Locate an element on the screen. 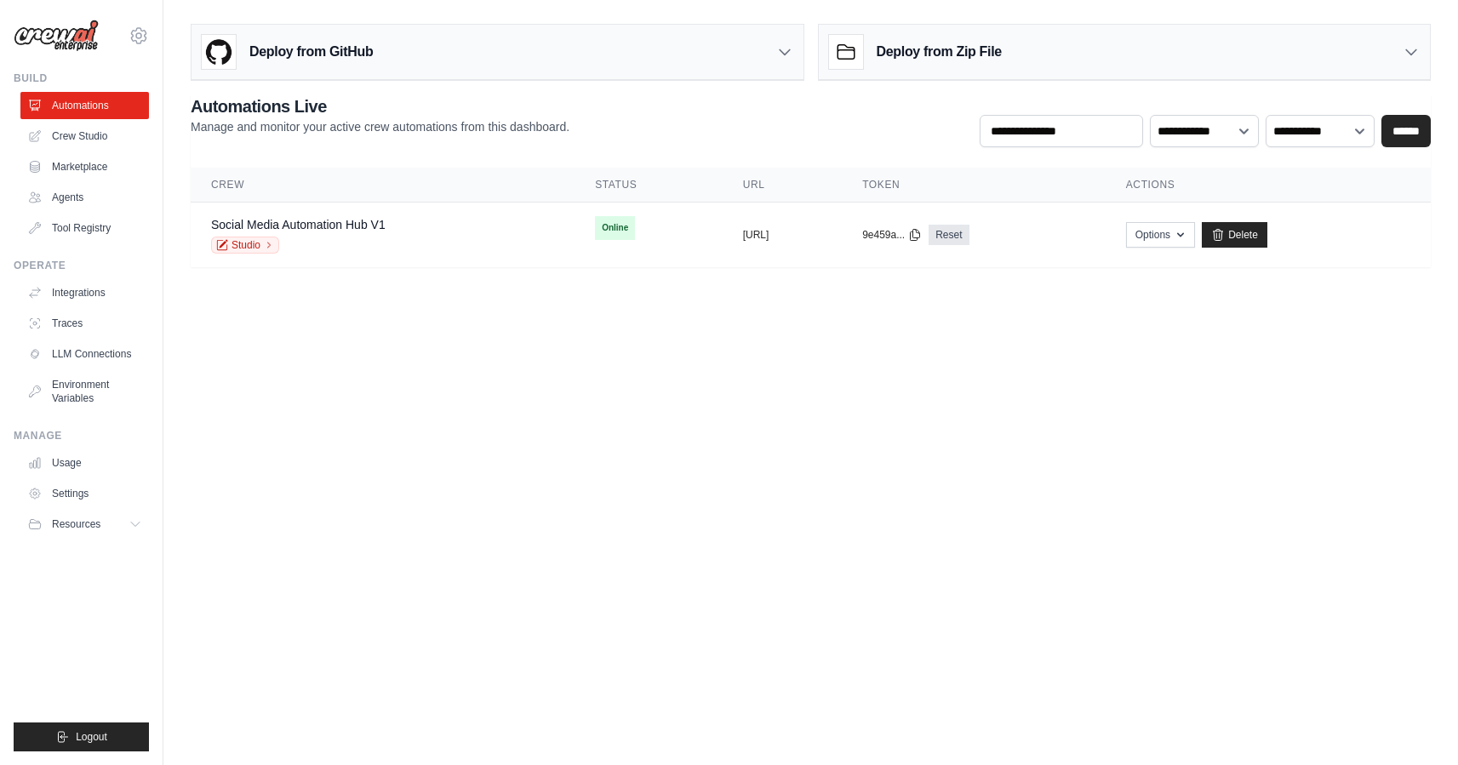  th: Crew is located at coordinates (382, 185).